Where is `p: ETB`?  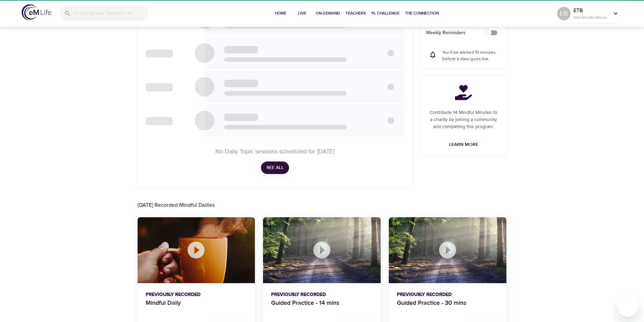 p: ETB is located at coordinates (592, 10).